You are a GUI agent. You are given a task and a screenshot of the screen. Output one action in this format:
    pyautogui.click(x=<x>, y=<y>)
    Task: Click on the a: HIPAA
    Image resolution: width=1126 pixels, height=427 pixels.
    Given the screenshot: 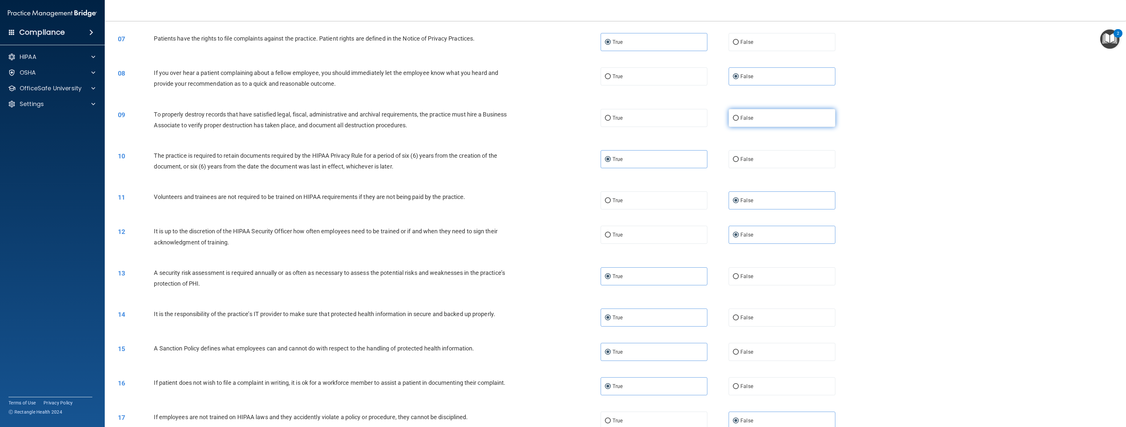 What is the action you would take?
    pyautogui.click(x=51, y=57)
    